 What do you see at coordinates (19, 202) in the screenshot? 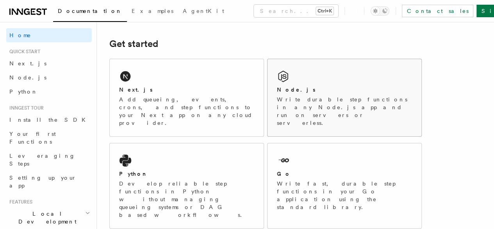
I see `span: Features` at bounding box center [19, 202].